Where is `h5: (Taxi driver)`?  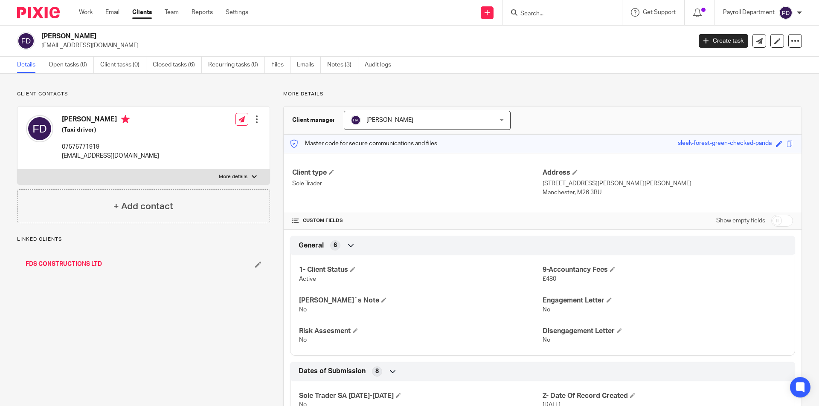
h5: (Taxi driver) is located at coordinates (110, 130).